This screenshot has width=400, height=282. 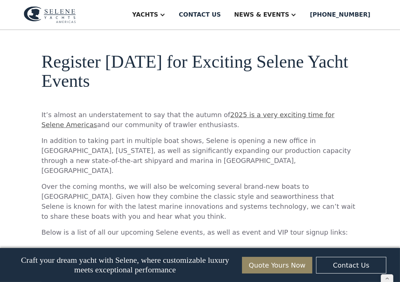 What do you see at coordinates (188, 120) in the screenshot?
I see `a: 2025 is a very exciting time for Selene Americas` at bounding box center [188, 120].